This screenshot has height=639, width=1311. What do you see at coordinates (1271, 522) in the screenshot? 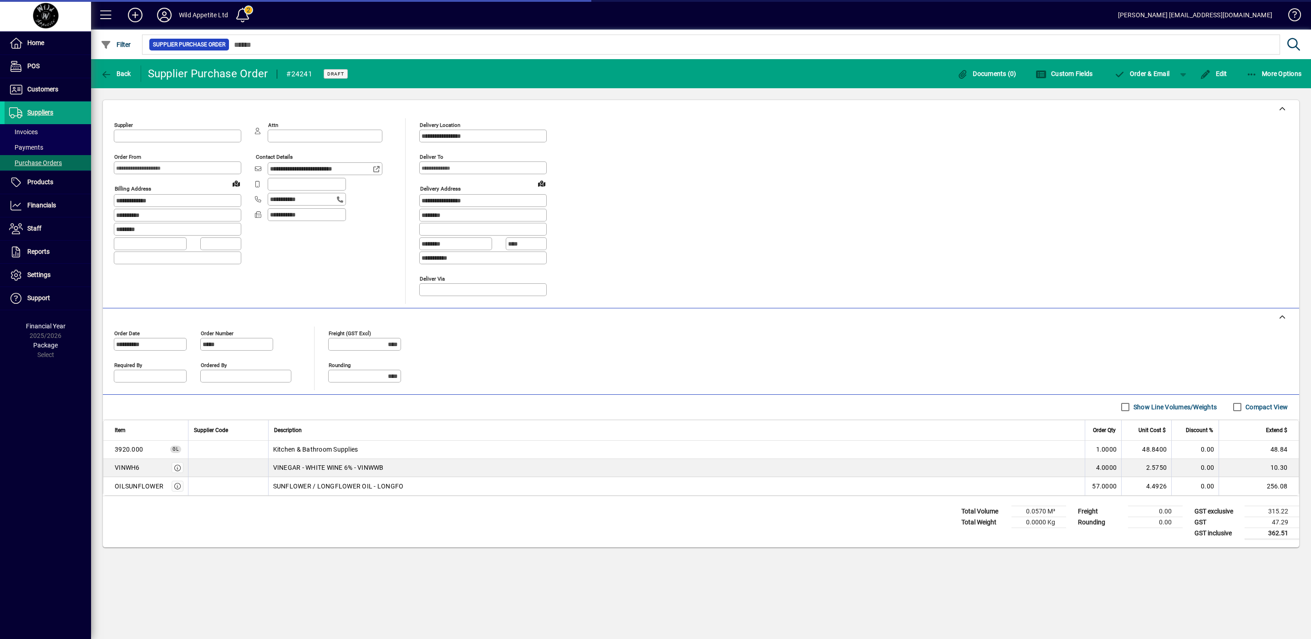
I see `td: 47.29` at bounding box center [1271, 522].